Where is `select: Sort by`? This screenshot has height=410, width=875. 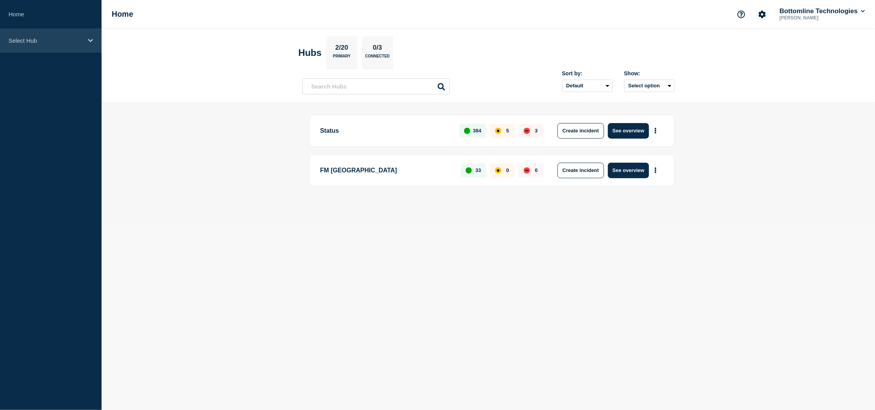 select: Sort by is located at coordinates (588, 86).